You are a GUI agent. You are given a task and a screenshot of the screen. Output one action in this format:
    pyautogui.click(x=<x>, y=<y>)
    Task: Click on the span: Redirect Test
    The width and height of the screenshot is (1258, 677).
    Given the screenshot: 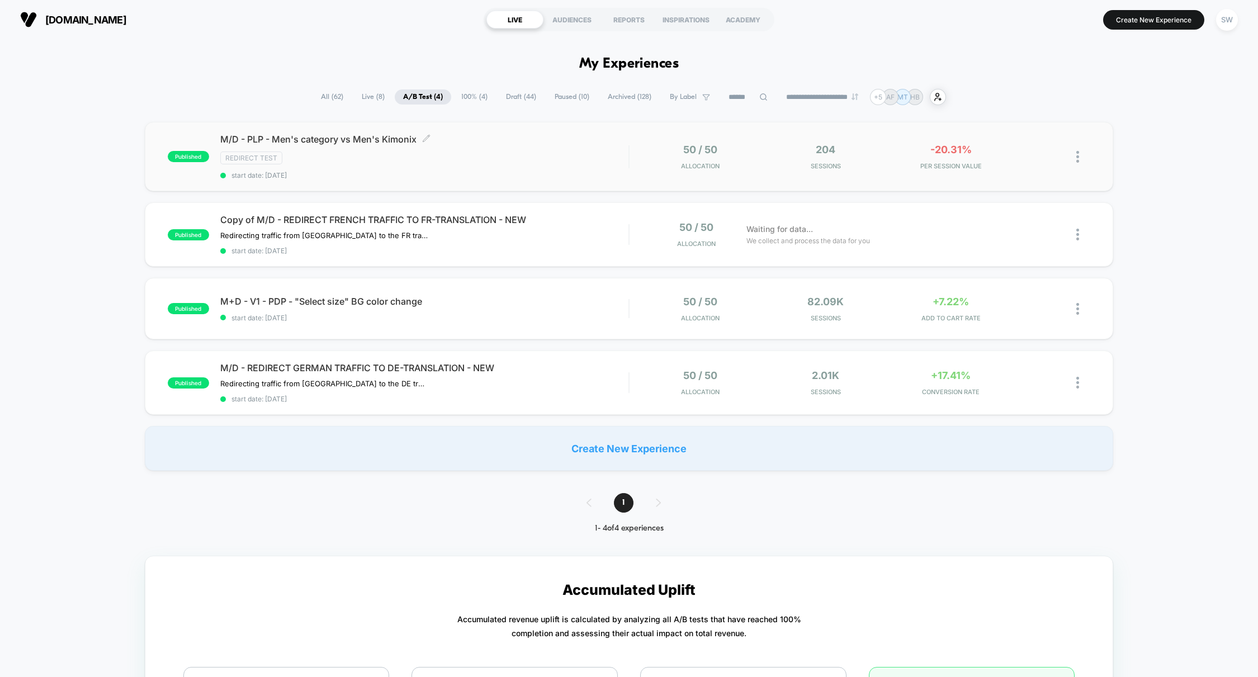 What is the action you would take?
    pyautogui.click(x=251, y=158)
    